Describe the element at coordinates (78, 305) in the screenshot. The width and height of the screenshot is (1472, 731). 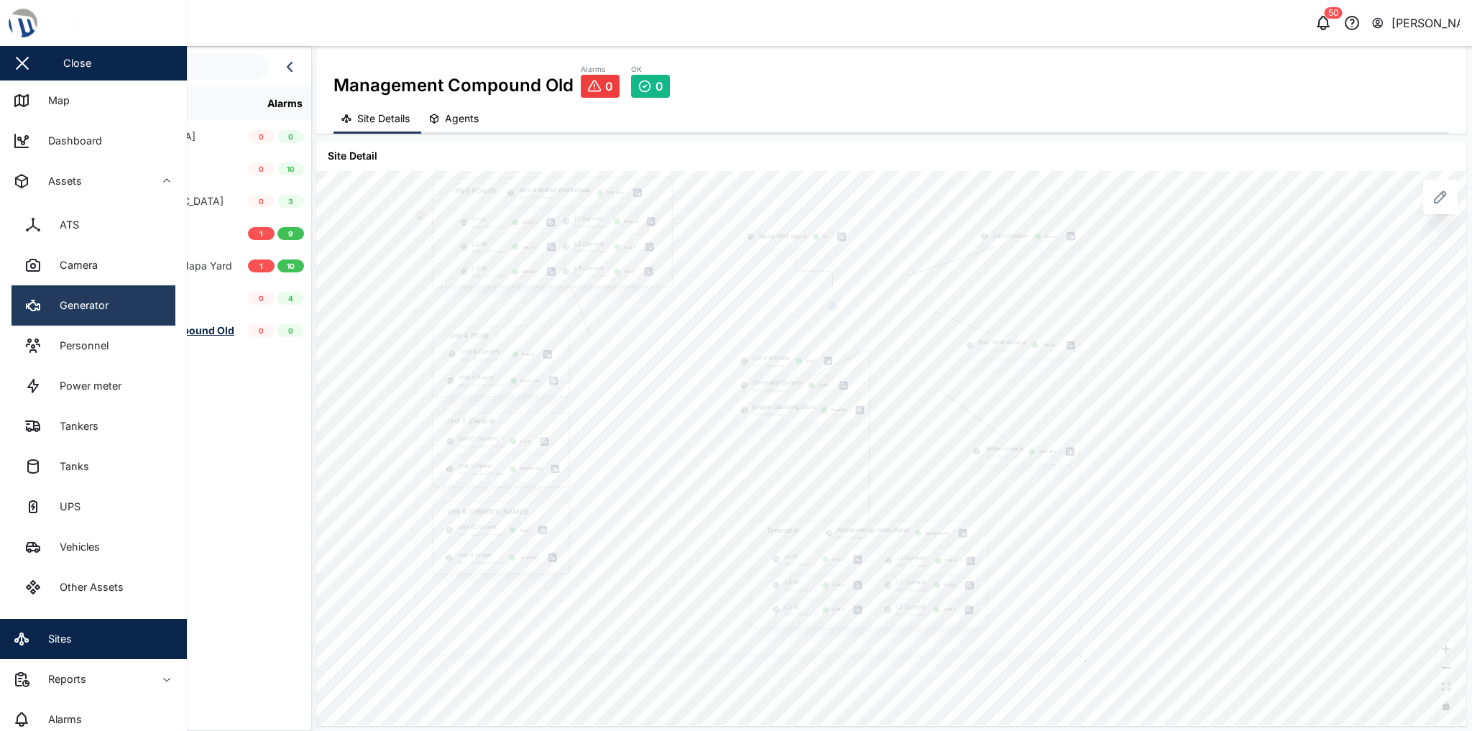
I see `div: Generator` at that location.